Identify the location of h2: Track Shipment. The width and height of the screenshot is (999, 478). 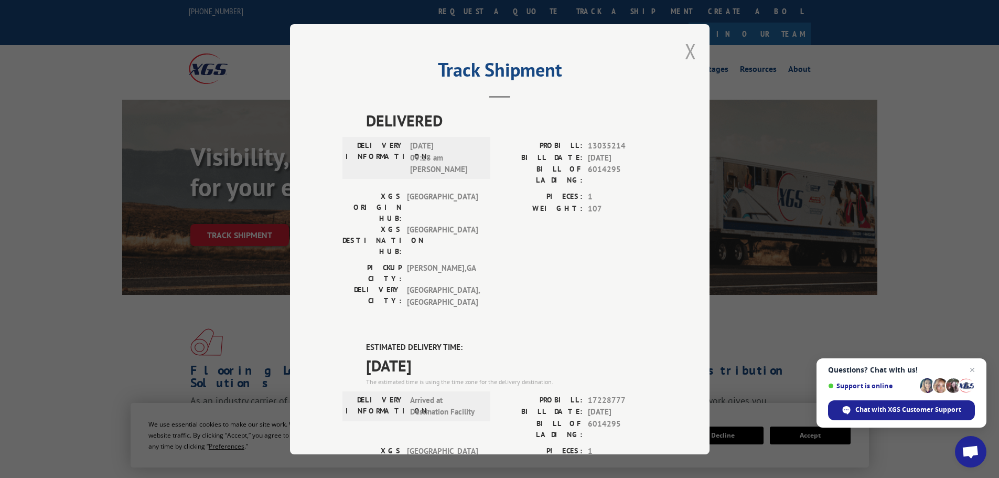
(500, 72).